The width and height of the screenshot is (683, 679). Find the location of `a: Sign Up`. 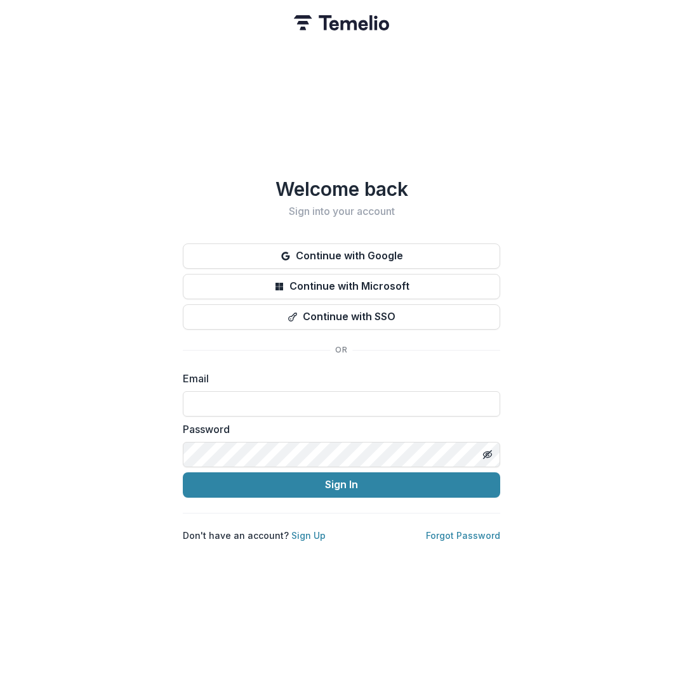

a: Sign Up is located at coordinates (308, 535).